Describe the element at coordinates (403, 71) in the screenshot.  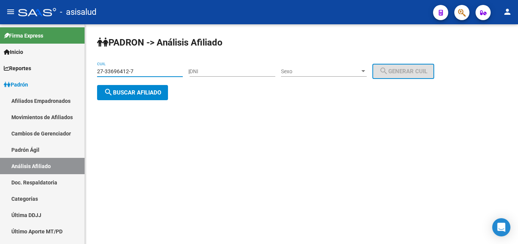
I see `button: Generar CUIL` at that location.